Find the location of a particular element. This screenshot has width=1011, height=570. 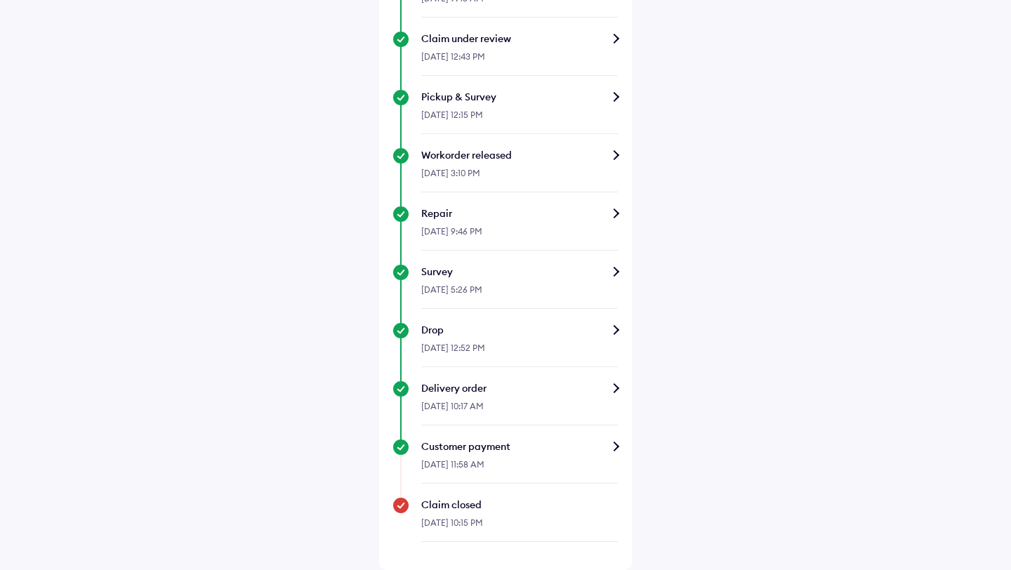

div: Customer payment is located at coordinates (520, 447).